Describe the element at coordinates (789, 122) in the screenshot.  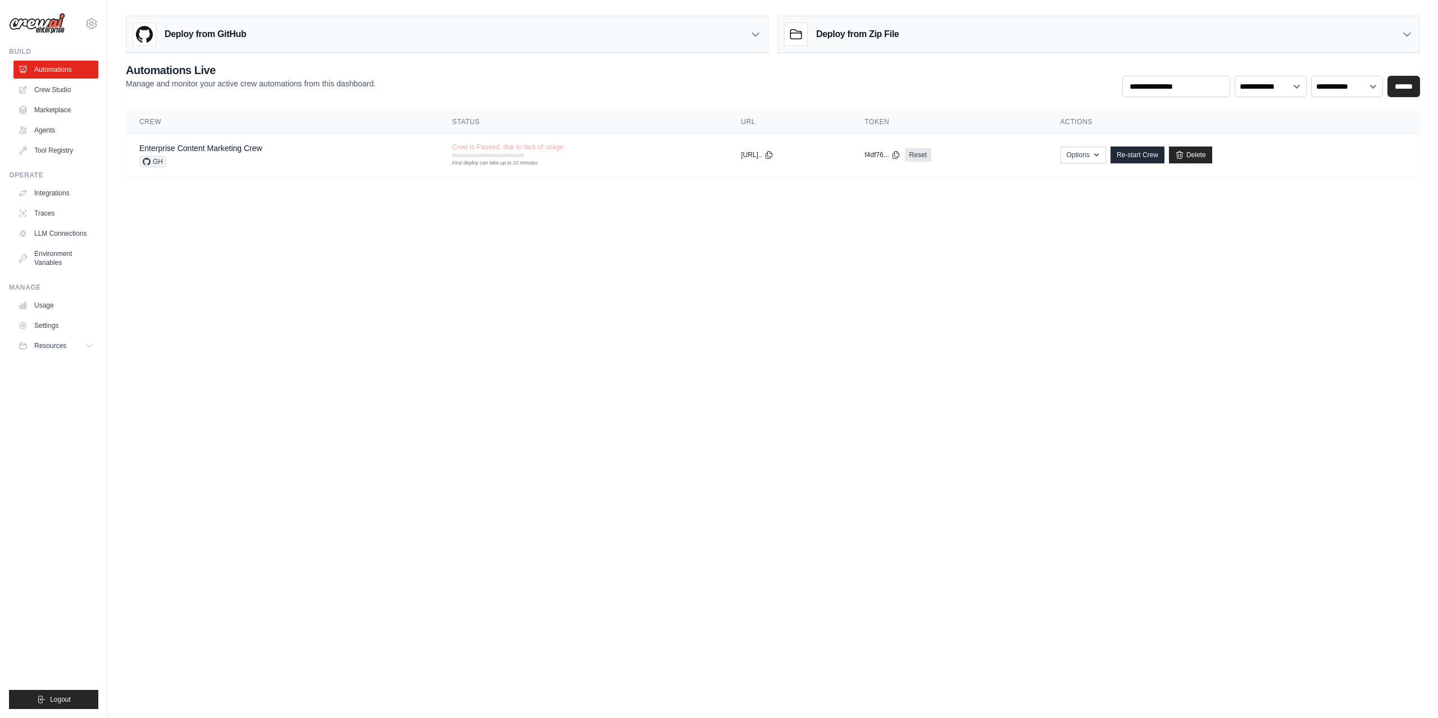
I see `th: URL` at that location.